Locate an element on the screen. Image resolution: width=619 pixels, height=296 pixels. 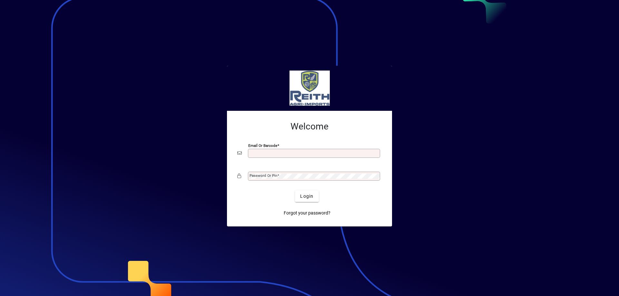
a: Forgot your password? is located at coordinates (307, 213).